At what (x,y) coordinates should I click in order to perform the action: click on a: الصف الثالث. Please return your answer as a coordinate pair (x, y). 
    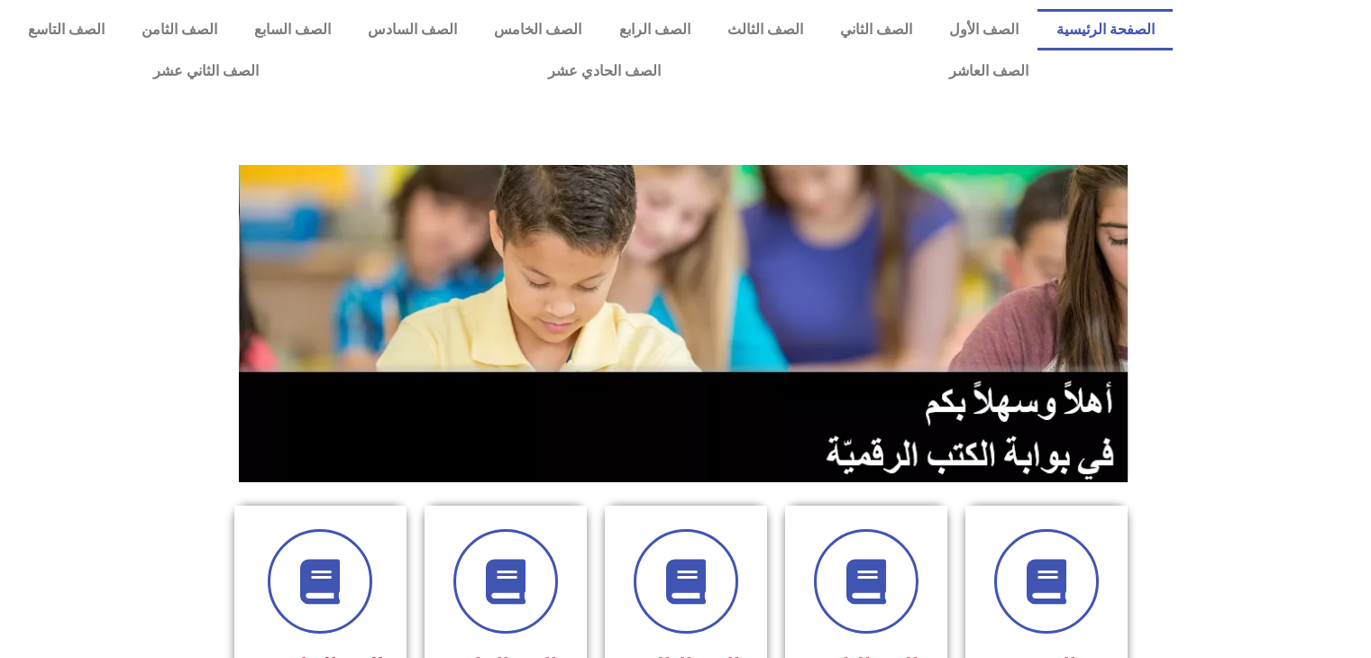
    Looking at the image, I should click on (764, 30).